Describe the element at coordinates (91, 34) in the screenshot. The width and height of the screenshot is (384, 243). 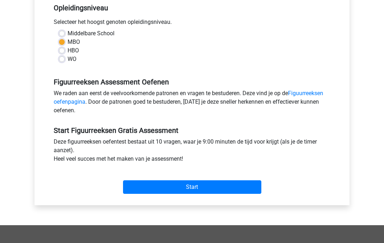
I see `label: Middelbare School` at that location.